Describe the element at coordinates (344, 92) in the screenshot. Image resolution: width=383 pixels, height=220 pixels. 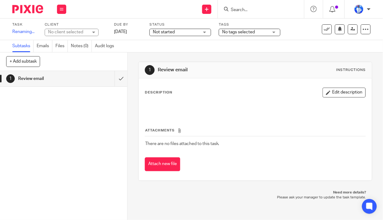
I see `button: Edit description` at that location.